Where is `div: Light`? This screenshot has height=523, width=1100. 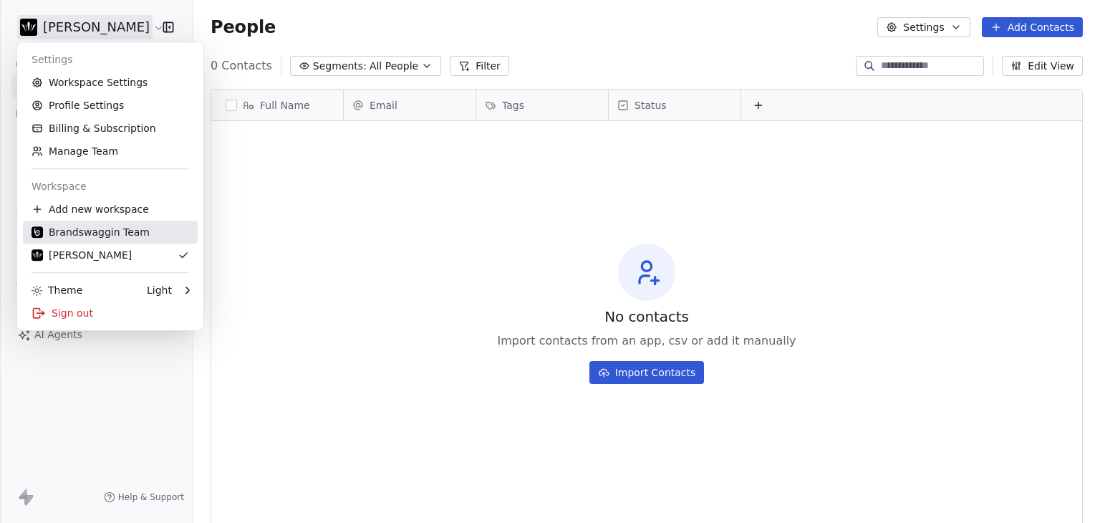 div: Light is located at coordinates (159, 290).